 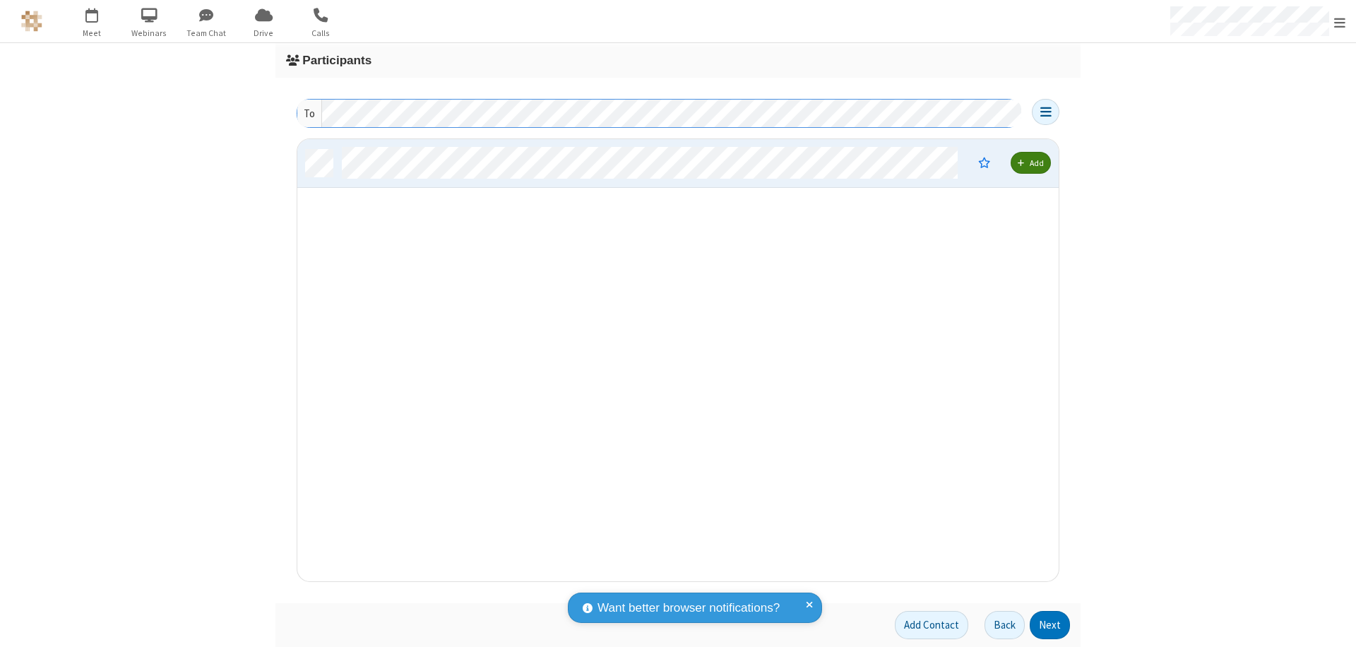 What do you see at coordinates (688, 608) in the screenshot?
I see `span: Want better browser notifications?` at bounding box center [688, 608].